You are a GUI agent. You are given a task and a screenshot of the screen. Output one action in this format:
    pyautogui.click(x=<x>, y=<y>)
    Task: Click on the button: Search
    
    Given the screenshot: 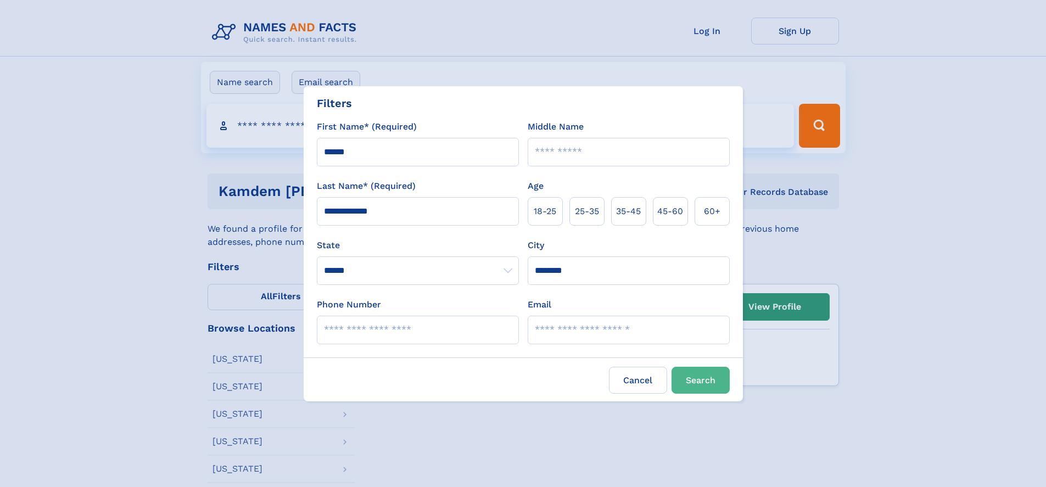 What is the action you would take?
    pyautogui.click(x=701, y=380)
    